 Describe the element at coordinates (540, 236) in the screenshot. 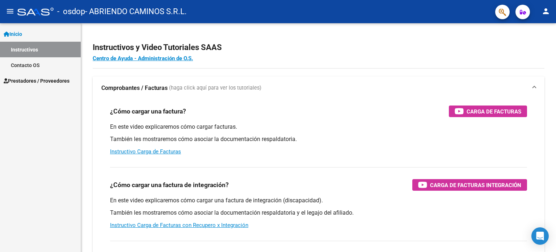

I see `div: Open Intercom Messenger` at that location.